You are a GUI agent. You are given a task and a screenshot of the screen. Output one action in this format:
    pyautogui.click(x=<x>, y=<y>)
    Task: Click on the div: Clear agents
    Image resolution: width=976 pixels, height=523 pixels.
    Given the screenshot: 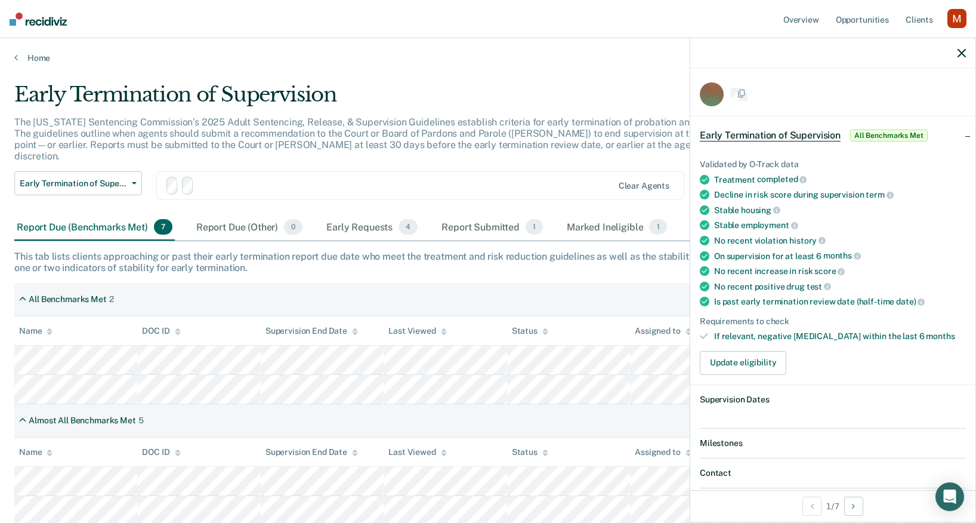 What is the action you would take?
    pyautogui.click(x=644, y=186)
    